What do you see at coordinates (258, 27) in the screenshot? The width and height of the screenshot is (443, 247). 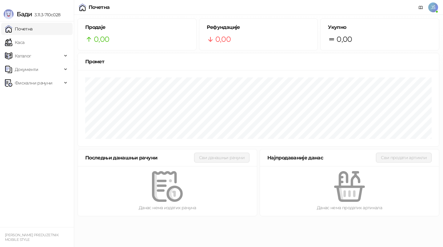 I see `h5: Рефундације` at bounding box center [258, 27].